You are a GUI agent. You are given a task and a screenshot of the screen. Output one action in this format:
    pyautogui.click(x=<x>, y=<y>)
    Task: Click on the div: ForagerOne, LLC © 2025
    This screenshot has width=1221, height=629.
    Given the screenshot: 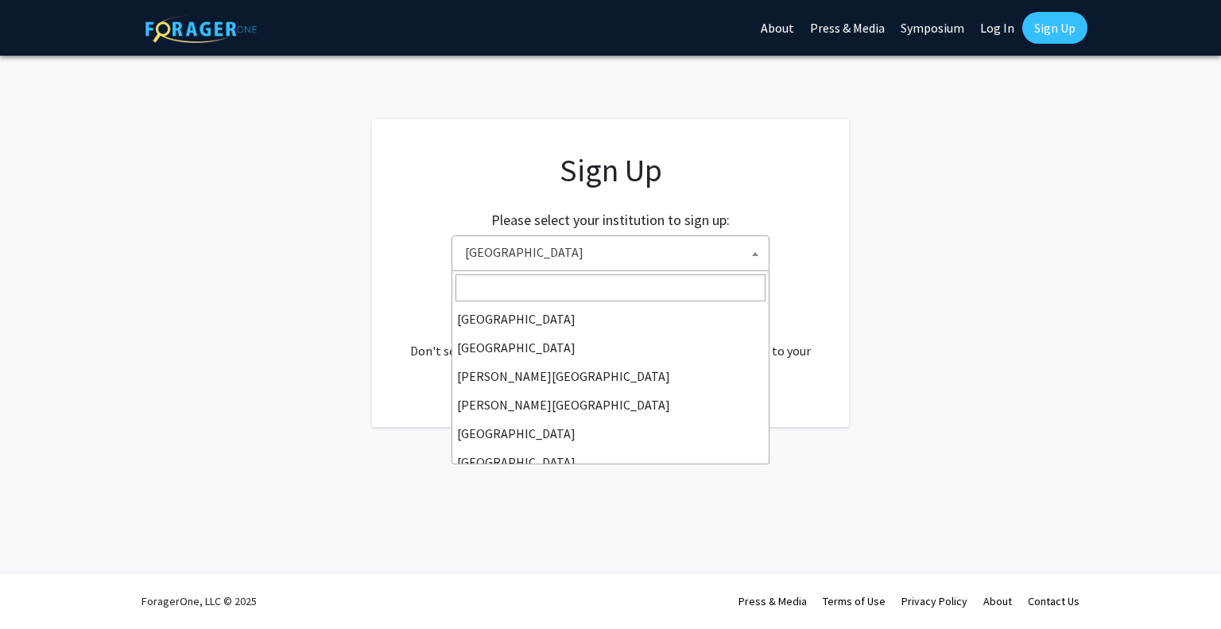 What is the action you would take?
    pyautogui.click(x=199, y=601)
    